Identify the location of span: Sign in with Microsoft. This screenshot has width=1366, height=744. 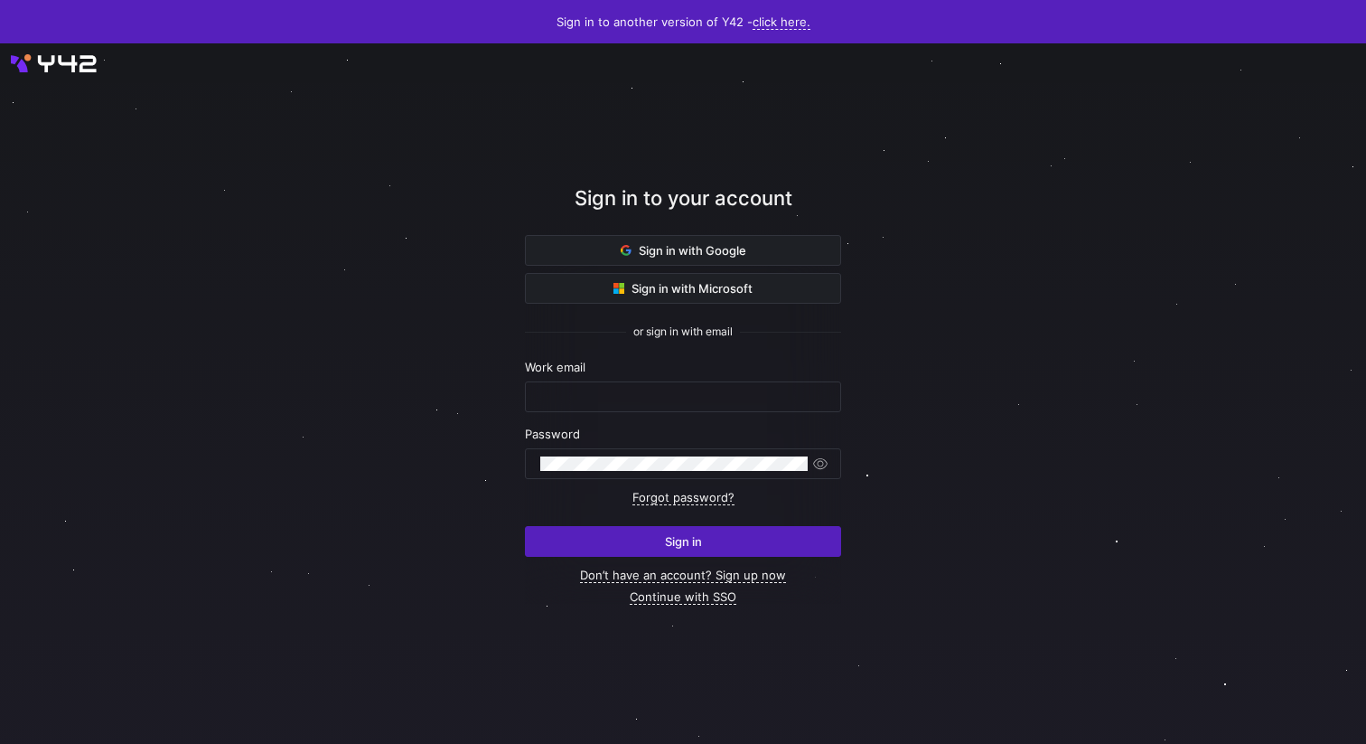
(683, 288).